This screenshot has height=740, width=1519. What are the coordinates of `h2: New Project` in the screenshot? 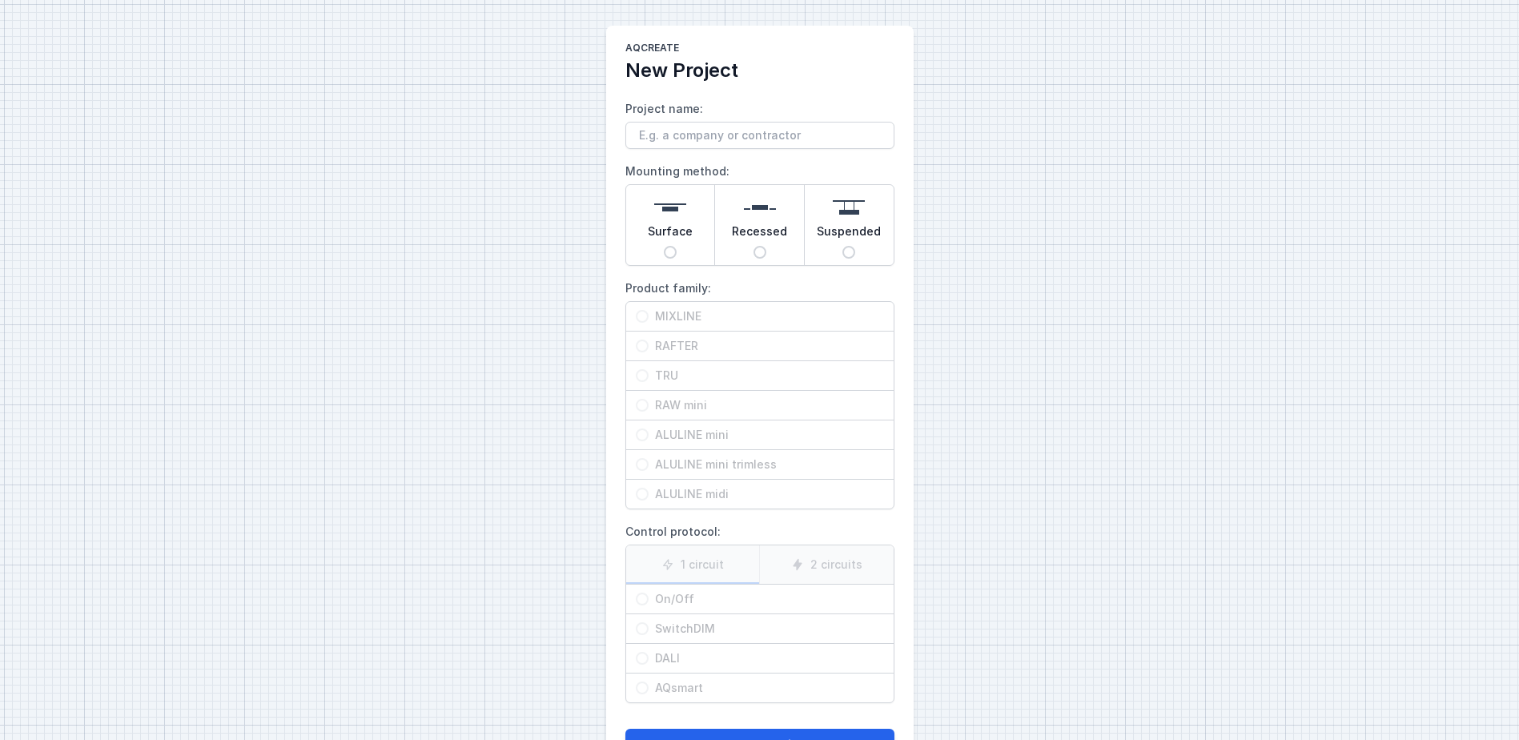 It's located at (760, 70).